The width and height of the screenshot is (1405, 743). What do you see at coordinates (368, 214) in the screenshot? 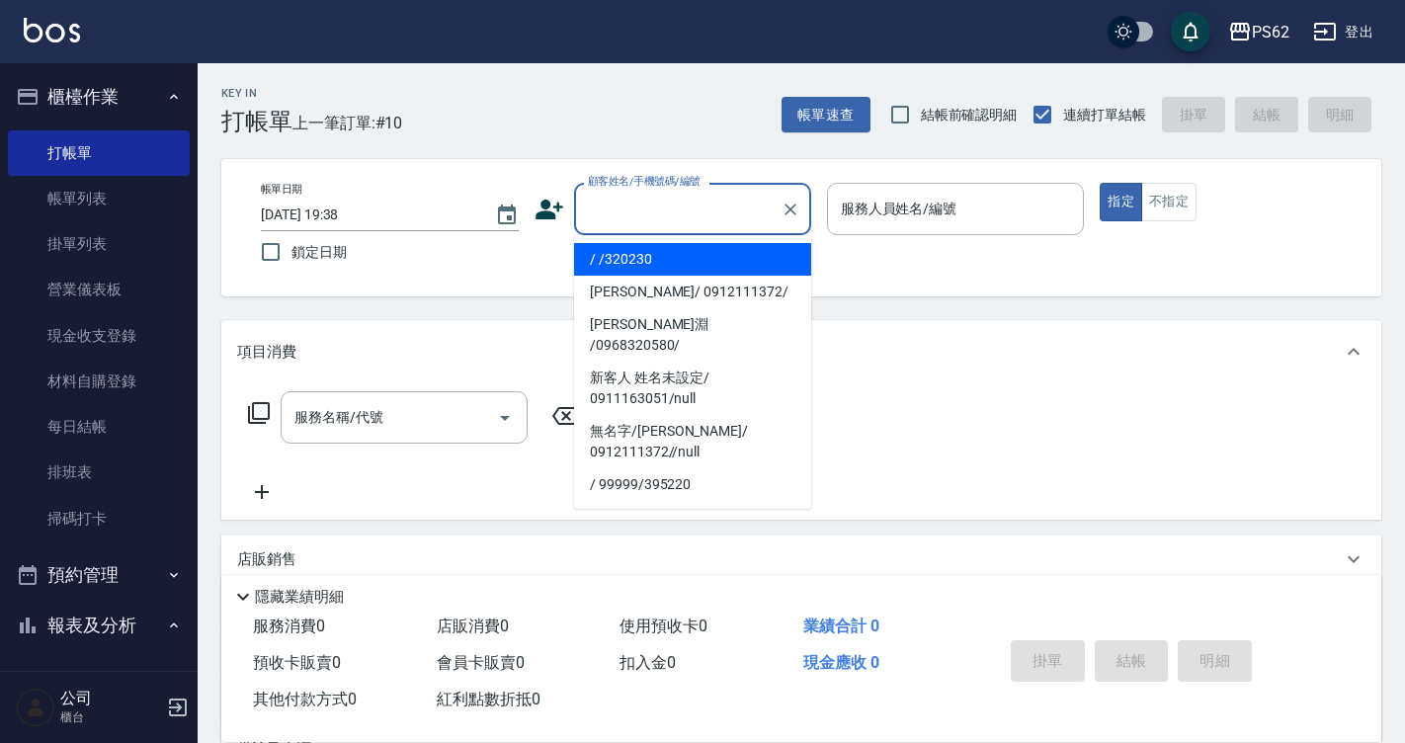
I see `input: YYYY/MM/DD hh:mm` at bounding box center [368, 214].